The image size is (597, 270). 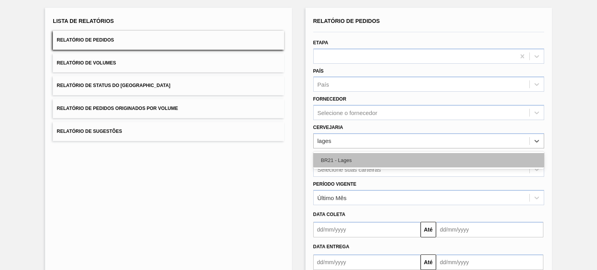 What do you see at coordinates (89, 131) in the screenshot?
I see `span: Relatório de Sugestões` at bounding box center [89, 131].